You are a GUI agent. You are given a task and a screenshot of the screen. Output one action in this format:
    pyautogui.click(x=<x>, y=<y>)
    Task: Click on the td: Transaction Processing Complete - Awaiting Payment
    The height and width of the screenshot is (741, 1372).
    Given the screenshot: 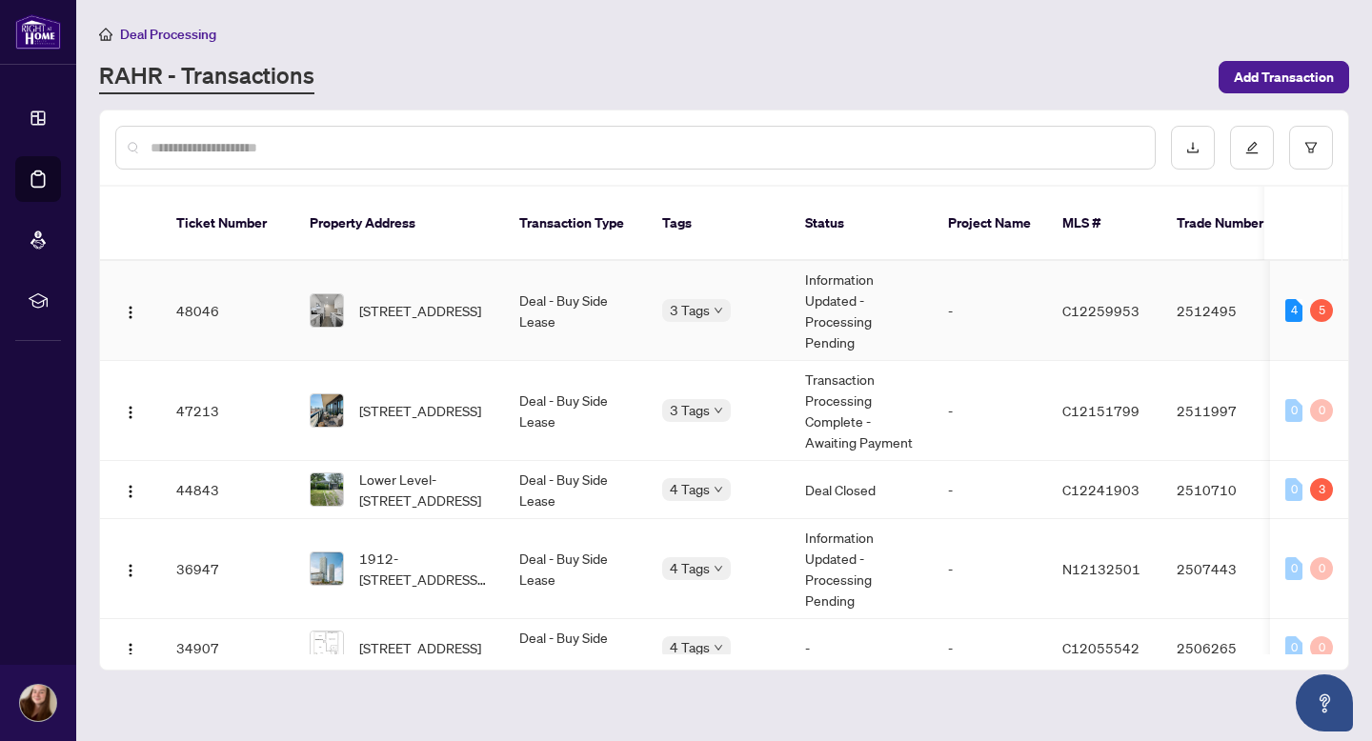 What is the action you would take?
    pyautogui.click(x=861, y=411)
    